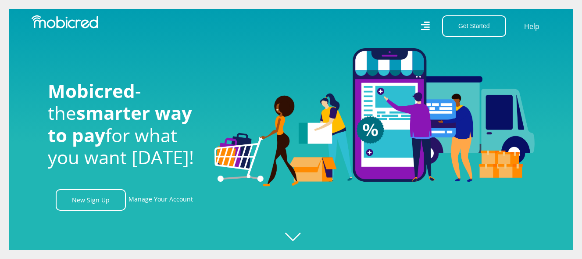 The image size is (582, 259). Describe the element at coordinates (160, 199) in the screenshot. I see `a: Manage Your Account` at that location.